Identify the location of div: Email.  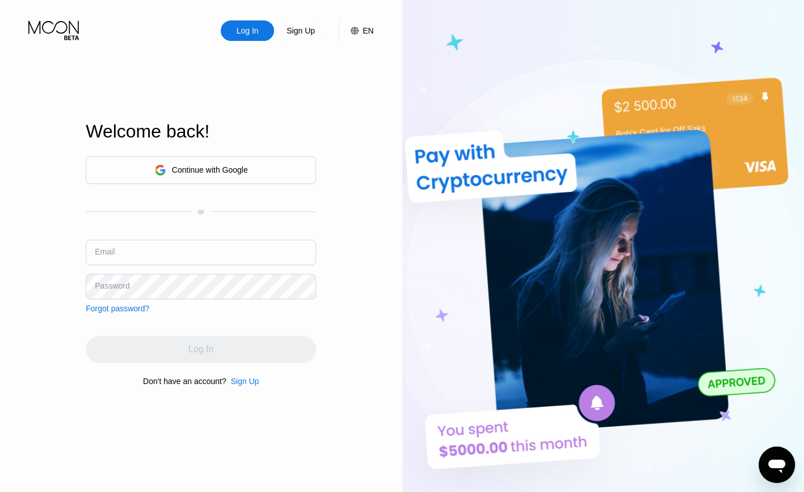
(104, 251).